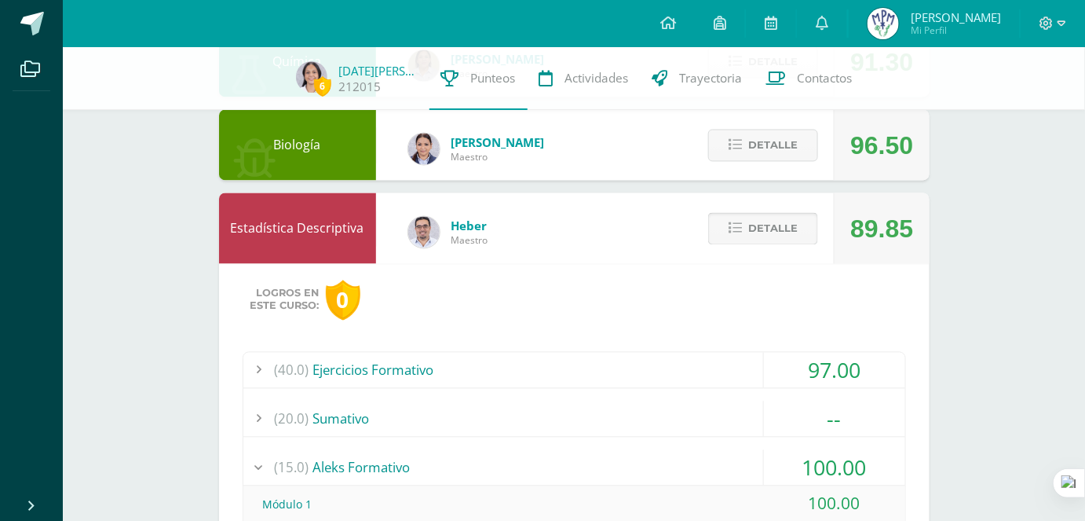 The width and height of the screenshot is (1085, 521). What do you see at coordinates (298, 145) in the screenshot?
I see `div: Biología` at bounding box center [298, 145].